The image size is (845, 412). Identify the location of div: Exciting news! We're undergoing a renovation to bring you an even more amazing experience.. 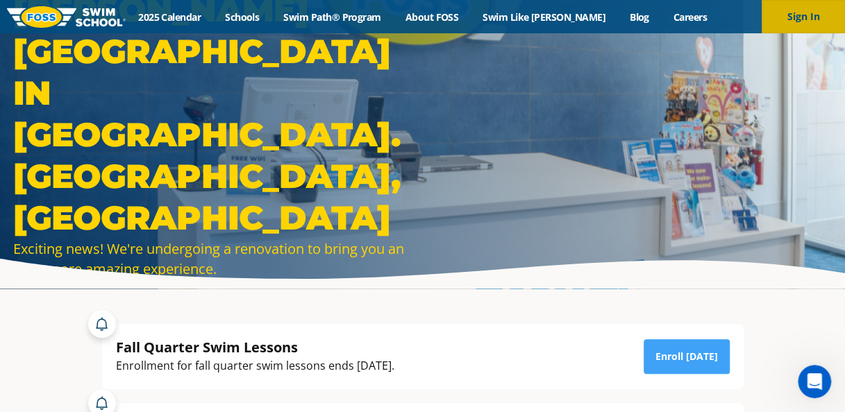
(214, 259).